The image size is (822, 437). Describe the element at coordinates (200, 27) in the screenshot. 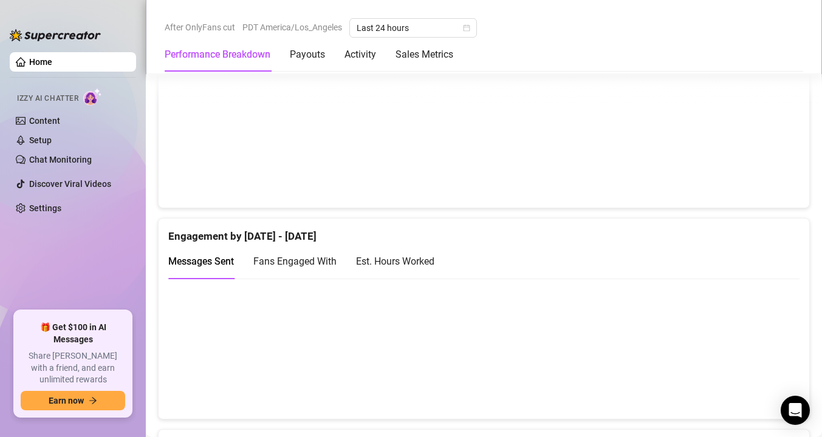

I see `span: After OnlyFans cut` at that location.